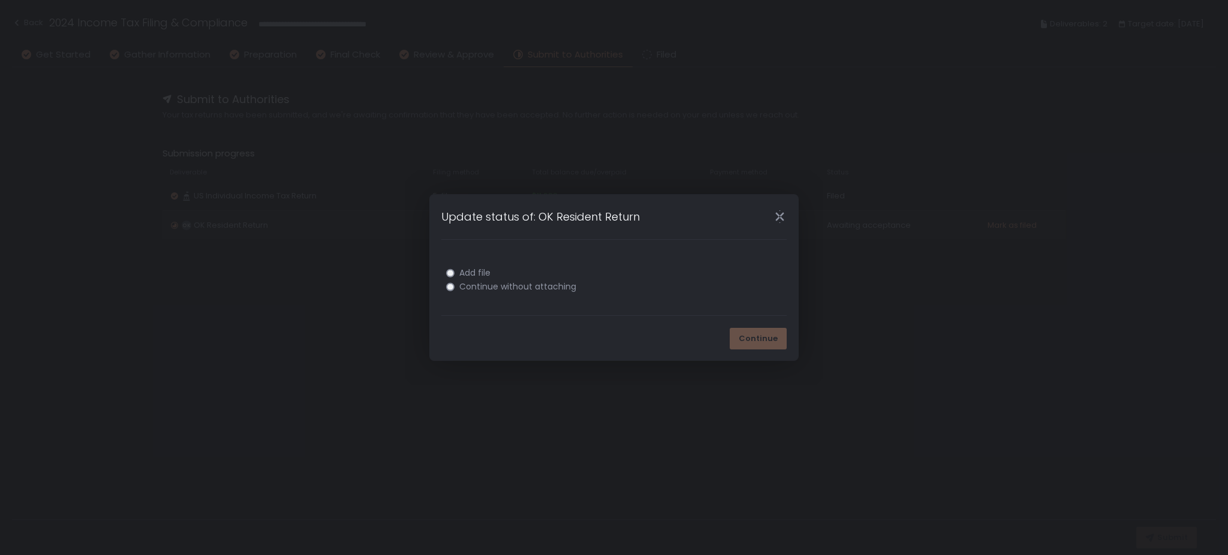 This screenshot has width=1228, height=555. What do you see at coordinates (450, 273) in the screenshot?
I see `input: Add file` at bounding box center [450, 273].